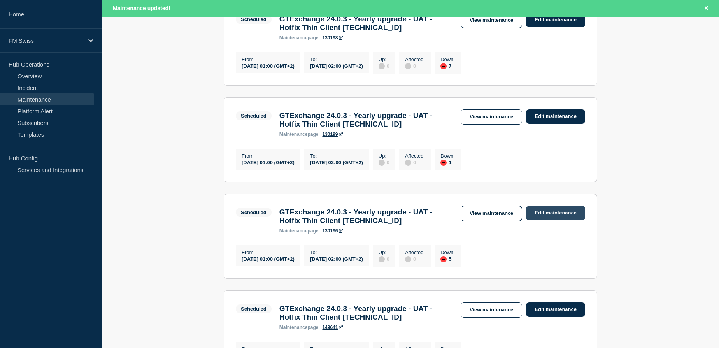  Describe the element at coordinates (332, 327) in the screenshot. I see `a: 149641` at that location.